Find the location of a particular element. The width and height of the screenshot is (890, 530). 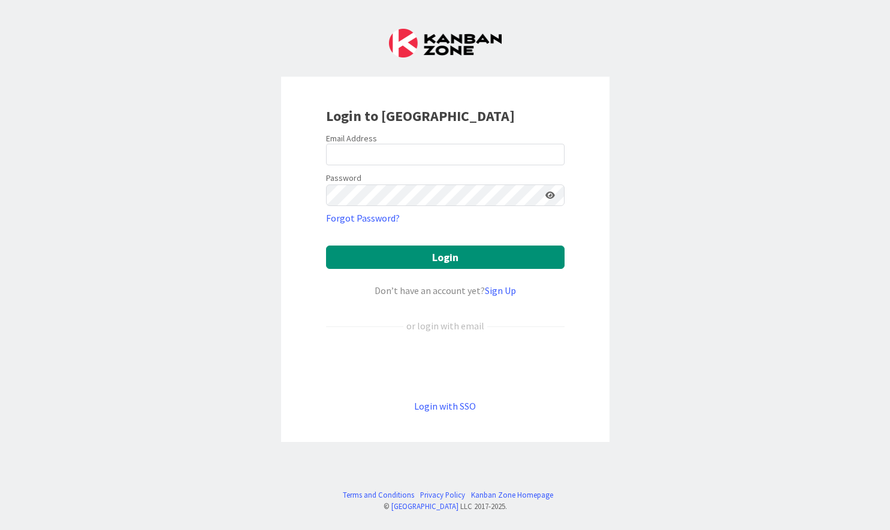

div: © LLC 2017- 2025 . is located at coordinates (445, 506).